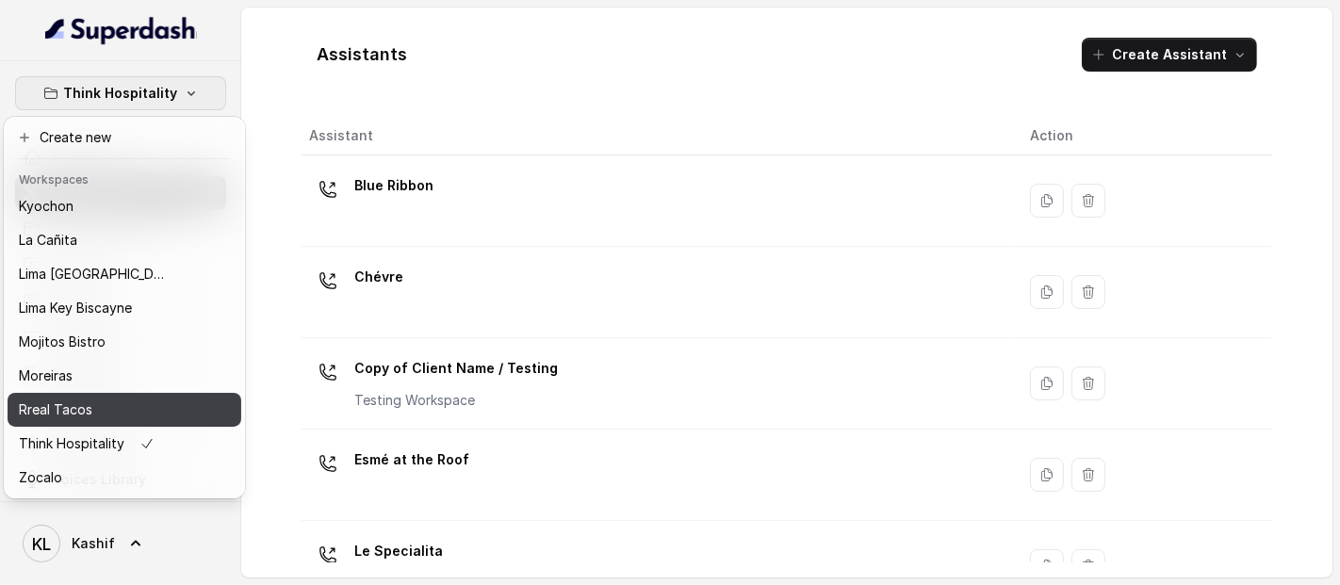 This screenshot has width=1340, height=585. Describe the element at coordinates (124, 178) in the screenshot. I see `header: Workspaces` at that location.